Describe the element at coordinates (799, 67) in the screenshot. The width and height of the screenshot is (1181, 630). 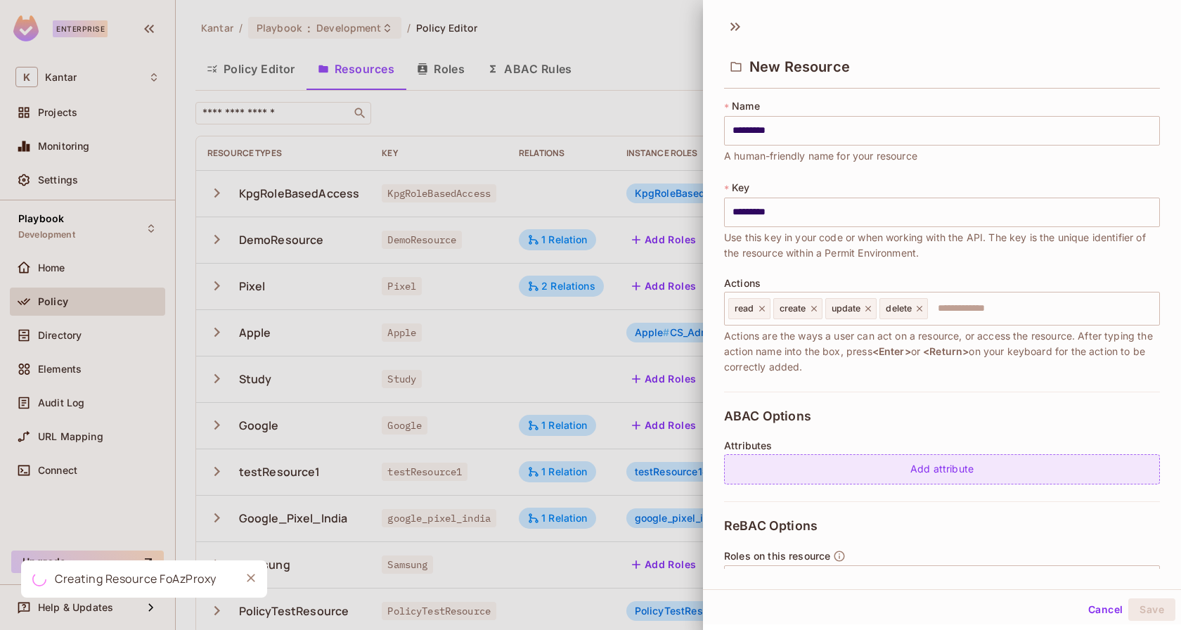
I see `span: New Resource` at that location.